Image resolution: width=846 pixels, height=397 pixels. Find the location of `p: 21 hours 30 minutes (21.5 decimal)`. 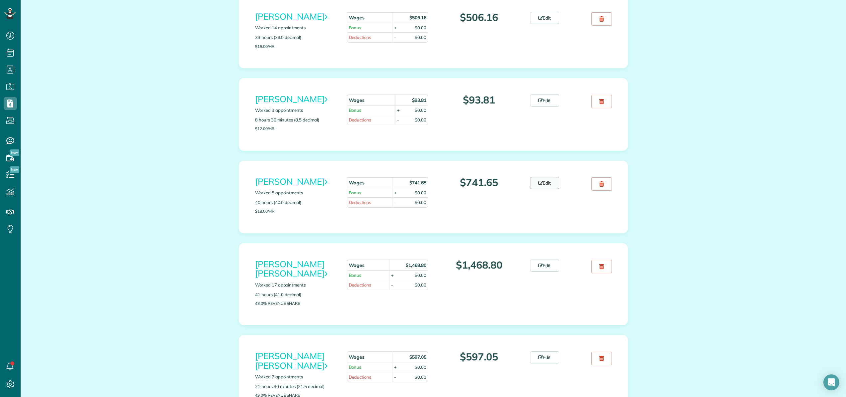

p: 21 hours 30 minutes (21.5 decimal) is located at coordinates (296, 386).